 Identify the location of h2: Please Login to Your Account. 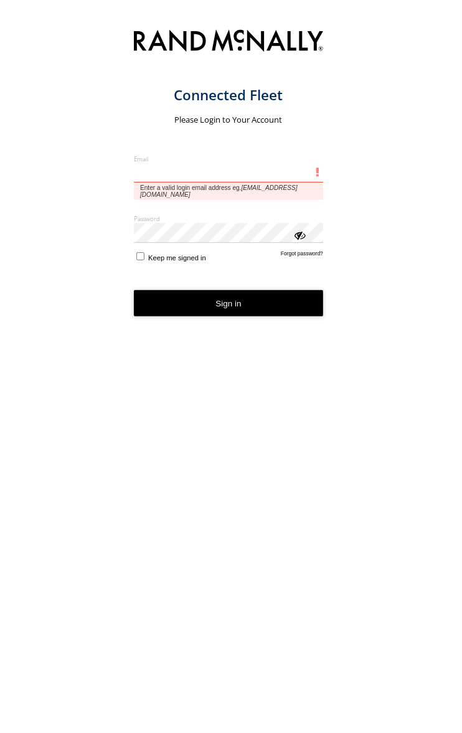
(228, 120).